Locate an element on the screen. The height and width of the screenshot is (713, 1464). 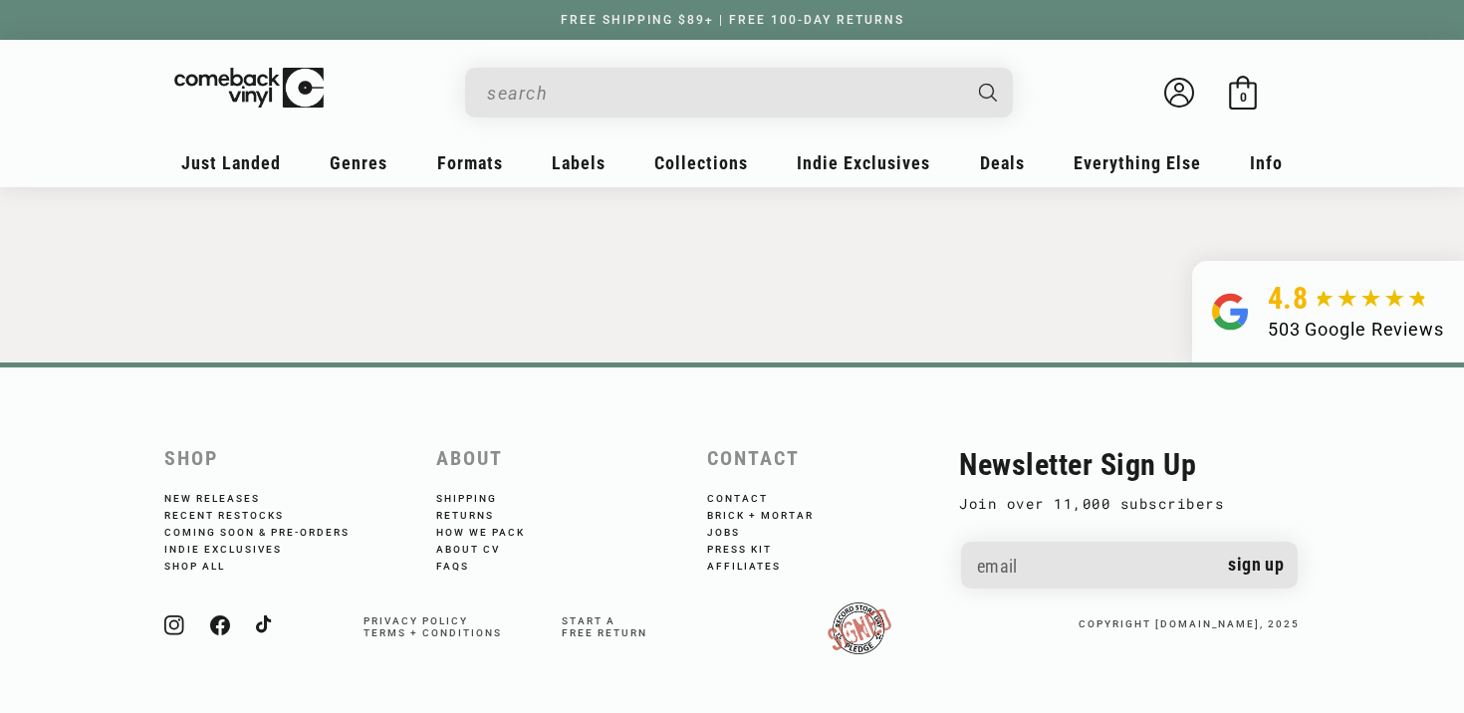
button: Sign up is located at coordinates (1257, 565).